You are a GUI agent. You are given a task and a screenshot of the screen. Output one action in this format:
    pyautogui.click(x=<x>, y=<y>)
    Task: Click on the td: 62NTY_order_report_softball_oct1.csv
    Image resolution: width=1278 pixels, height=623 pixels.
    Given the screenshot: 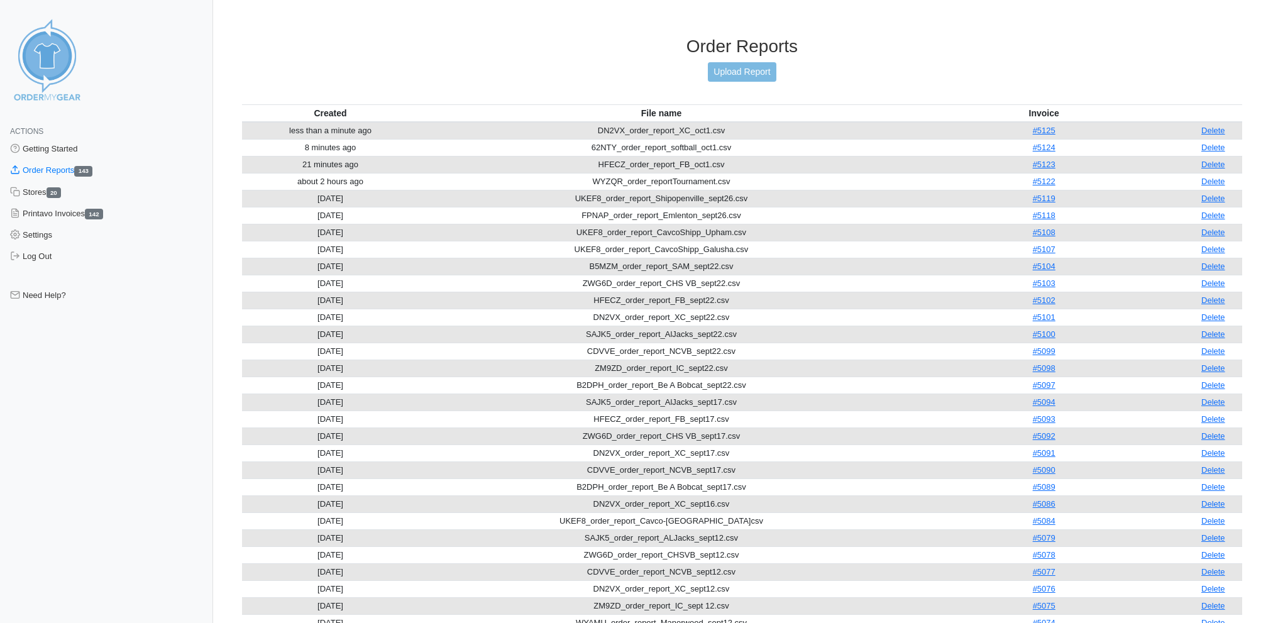 What is the action you would take?
    pyautogui.click(x=661, y=147)
    